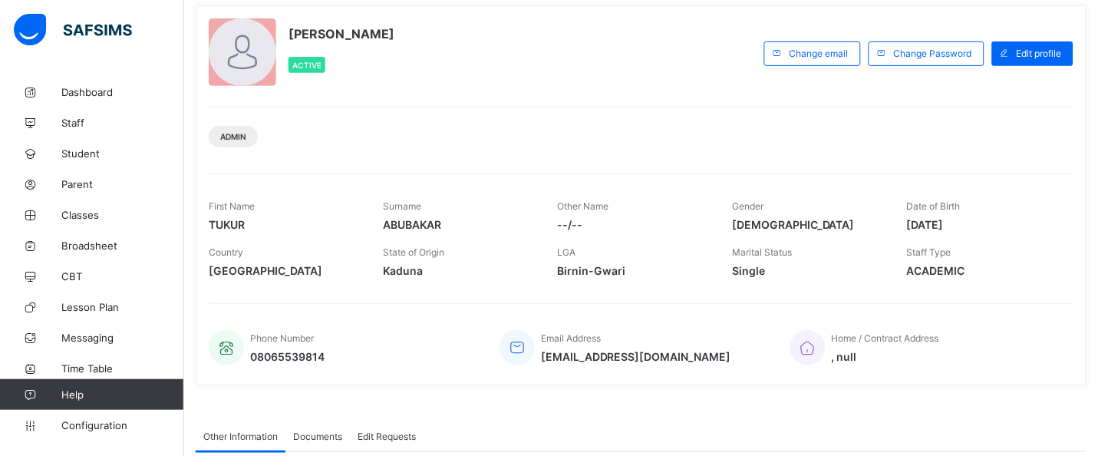 The image size is (1098, 456). I want to click on span: Email Address, so click(571, 338).